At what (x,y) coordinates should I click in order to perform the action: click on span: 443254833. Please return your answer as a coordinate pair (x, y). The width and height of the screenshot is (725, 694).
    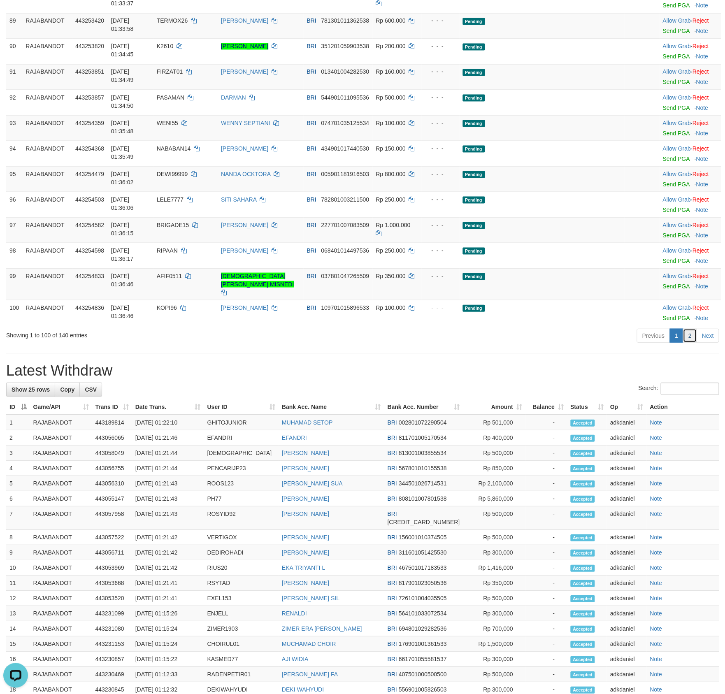
    Looking at the image, I should click on (90, 276).